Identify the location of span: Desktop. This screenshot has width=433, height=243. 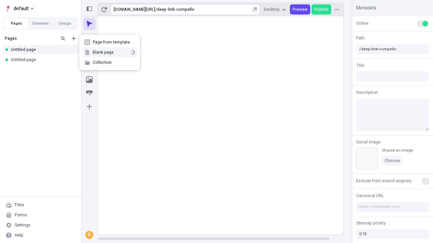
(271, 9).